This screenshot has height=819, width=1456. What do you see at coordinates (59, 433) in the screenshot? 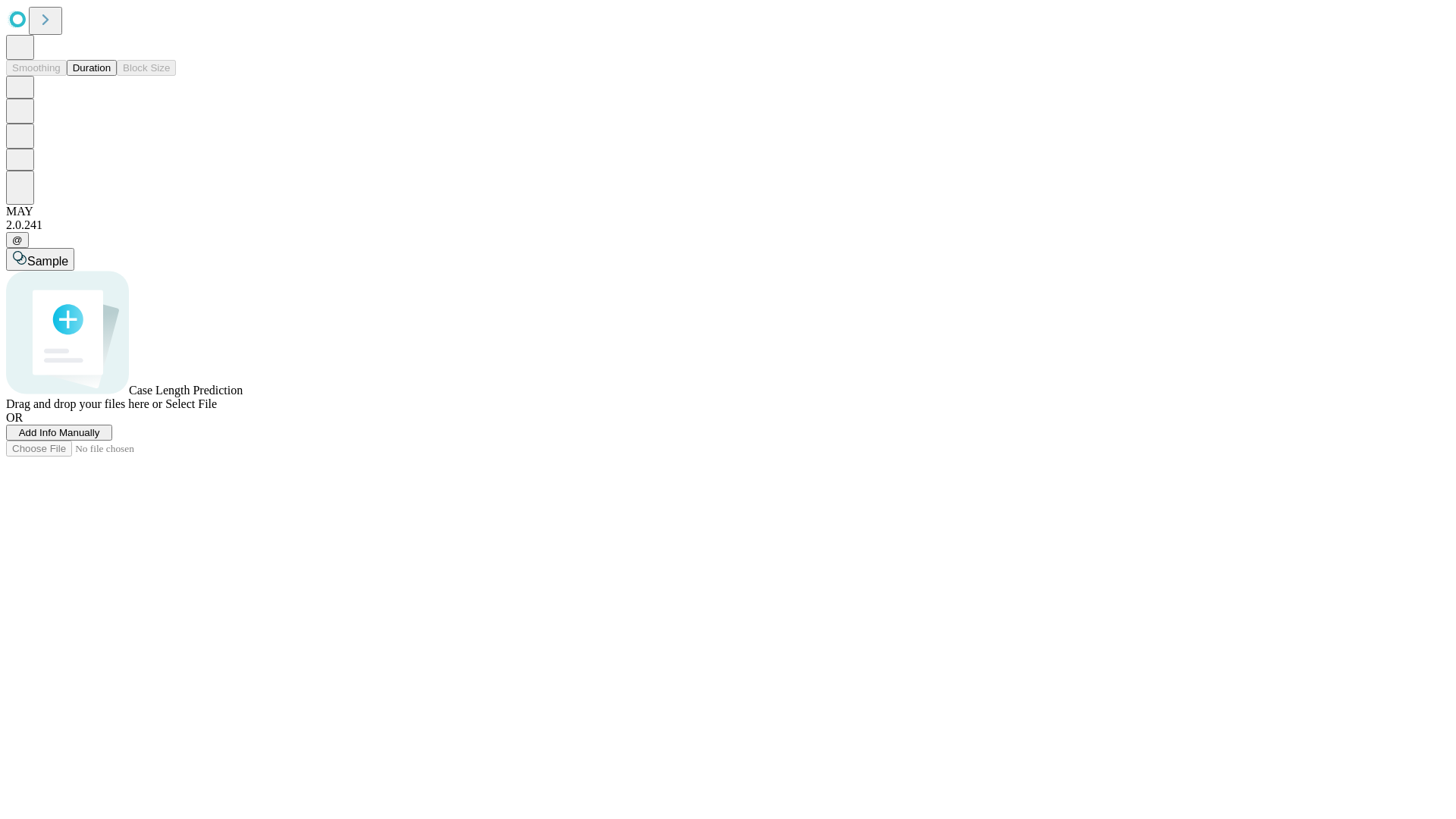
I see `span: Add Info Manually` at bounding box center [59, 433].